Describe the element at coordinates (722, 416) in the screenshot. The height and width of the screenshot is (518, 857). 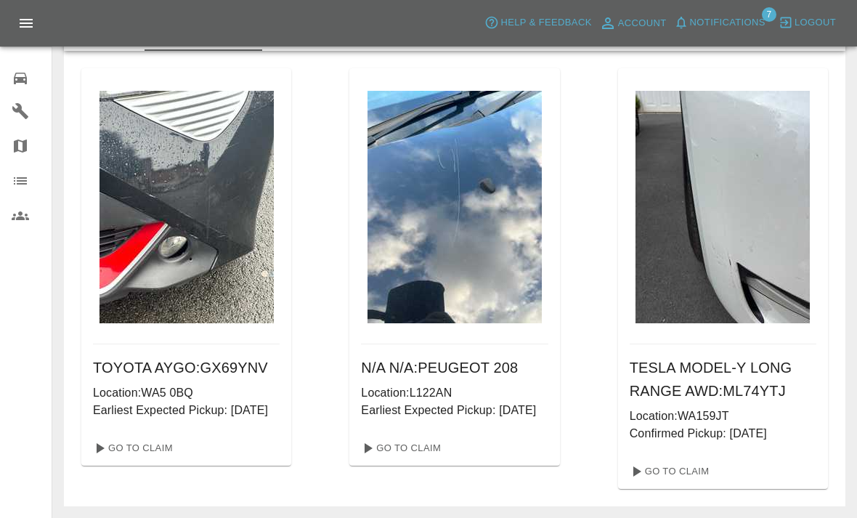
I see `p: Location: WA159JT` at that location.